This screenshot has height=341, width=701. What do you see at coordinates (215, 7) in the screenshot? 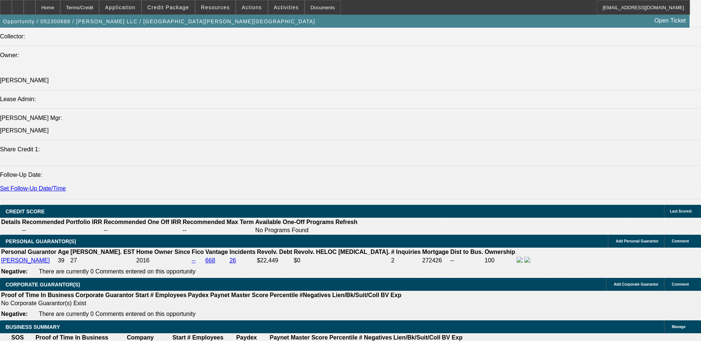
I see `span: Resources` at bounding box center [215, 7].